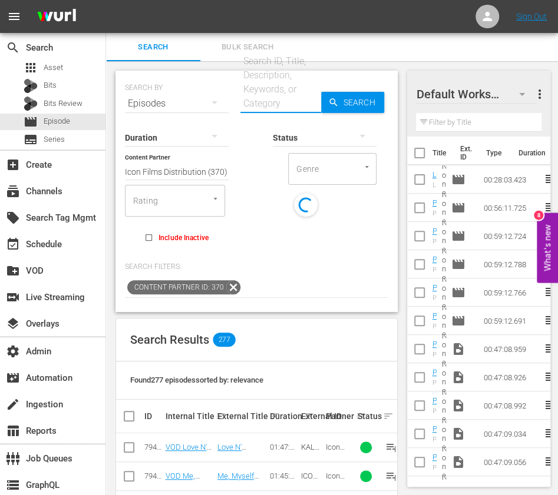  I want to click on span: Icon Films Distribution, so click(339, 461).